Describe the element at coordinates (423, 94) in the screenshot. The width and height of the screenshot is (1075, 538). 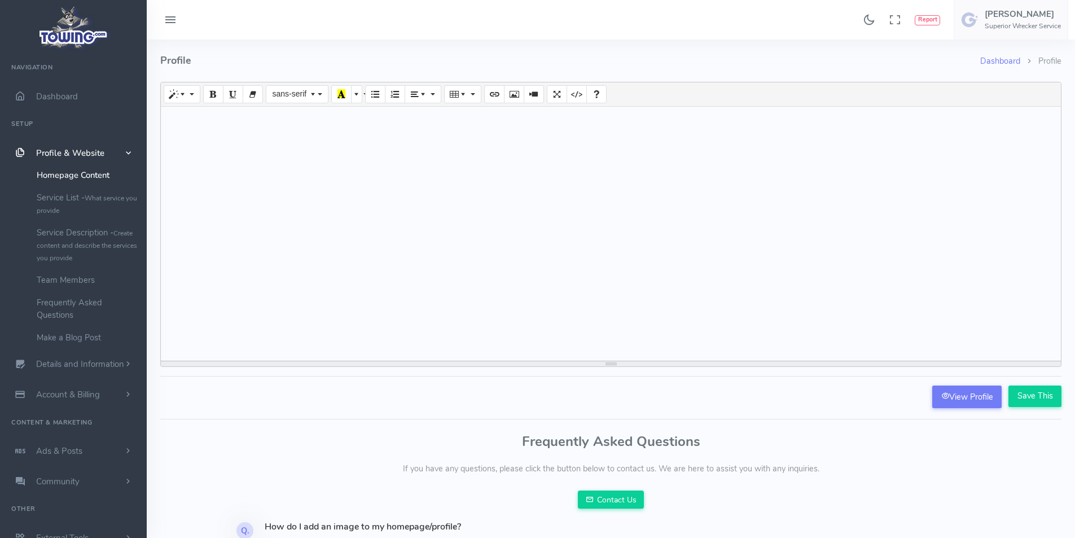
I see `button: Paragraph` at that location.